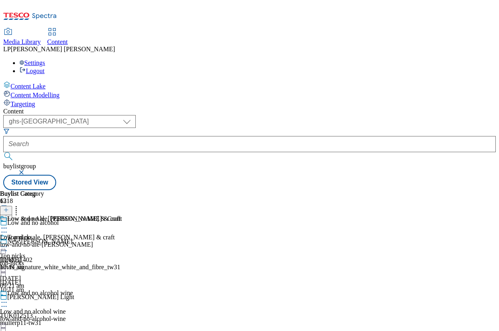  What do you see at coordinates (22, 42) in the screenshot?
I see `span: Media Library` at bounding box center [22, 42].